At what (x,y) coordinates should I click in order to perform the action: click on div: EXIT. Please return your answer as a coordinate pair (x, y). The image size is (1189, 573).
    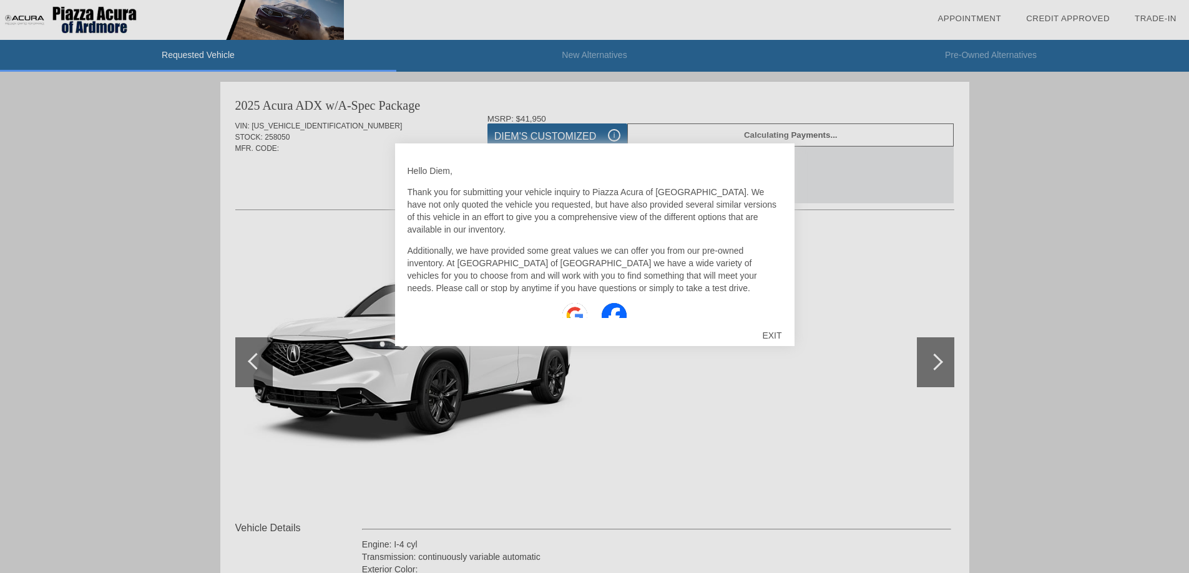
    Looking at the image, I should click on (771, 336).